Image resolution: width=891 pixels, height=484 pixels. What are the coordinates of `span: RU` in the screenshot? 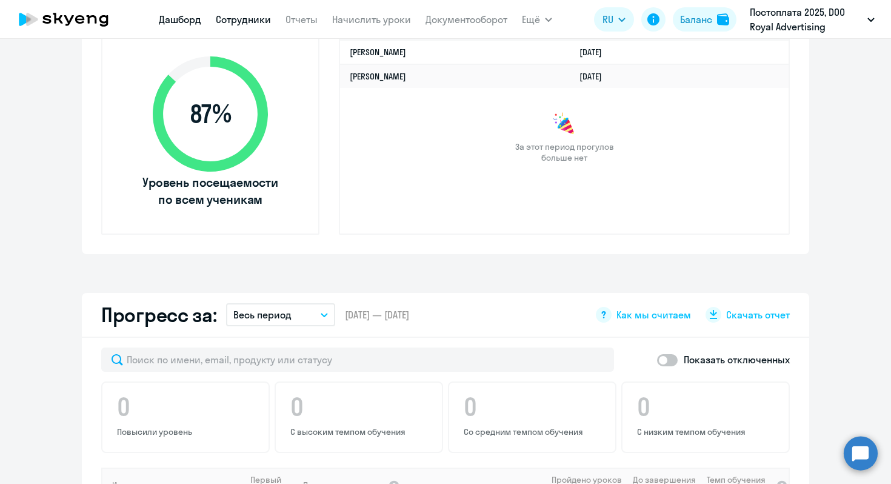 It's located at (608, 19).